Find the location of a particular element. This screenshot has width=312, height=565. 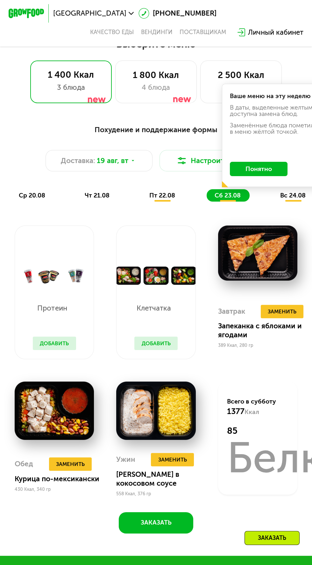

span: Ккал is located at coordinates (252, 412).